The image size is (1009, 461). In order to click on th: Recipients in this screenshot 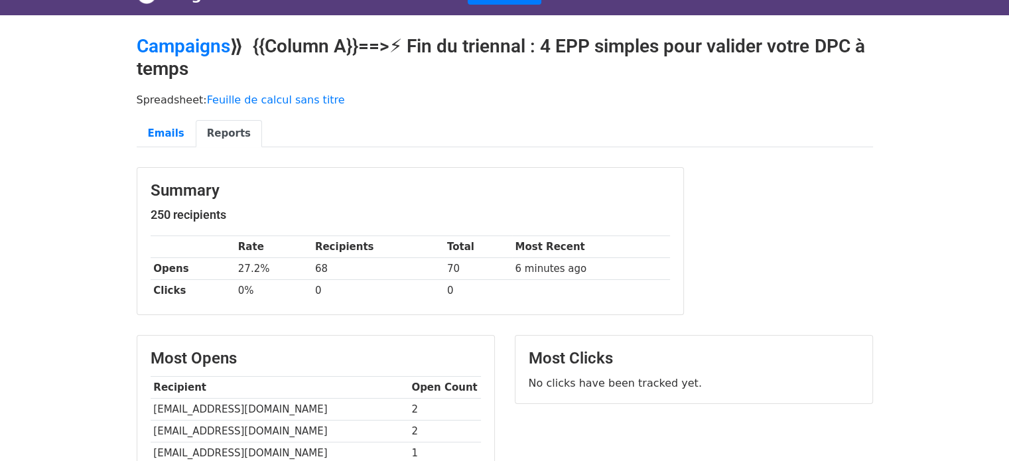, I will do `click(377, 247)`.